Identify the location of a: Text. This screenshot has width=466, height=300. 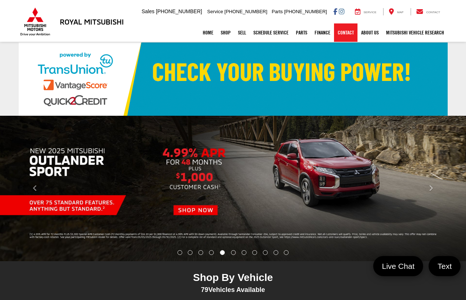
(444, 266).